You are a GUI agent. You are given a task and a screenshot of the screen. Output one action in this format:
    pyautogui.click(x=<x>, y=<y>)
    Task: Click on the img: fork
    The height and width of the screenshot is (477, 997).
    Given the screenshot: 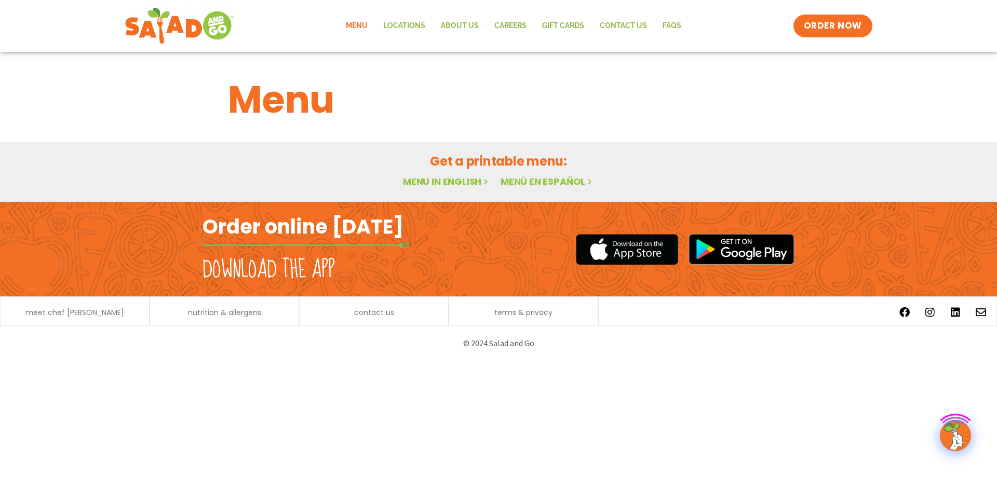 What is the action you would take?
    pyautogui.click(x=306, y=245)
    